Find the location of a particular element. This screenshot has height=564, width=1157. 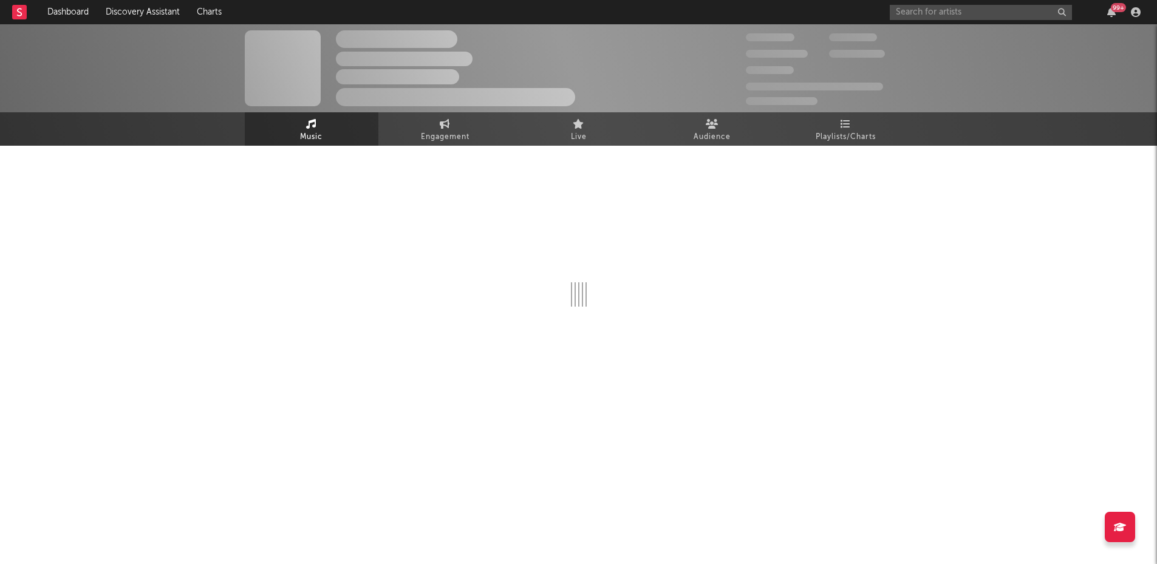

input: Search for artists is located at coordinates (981, 12).